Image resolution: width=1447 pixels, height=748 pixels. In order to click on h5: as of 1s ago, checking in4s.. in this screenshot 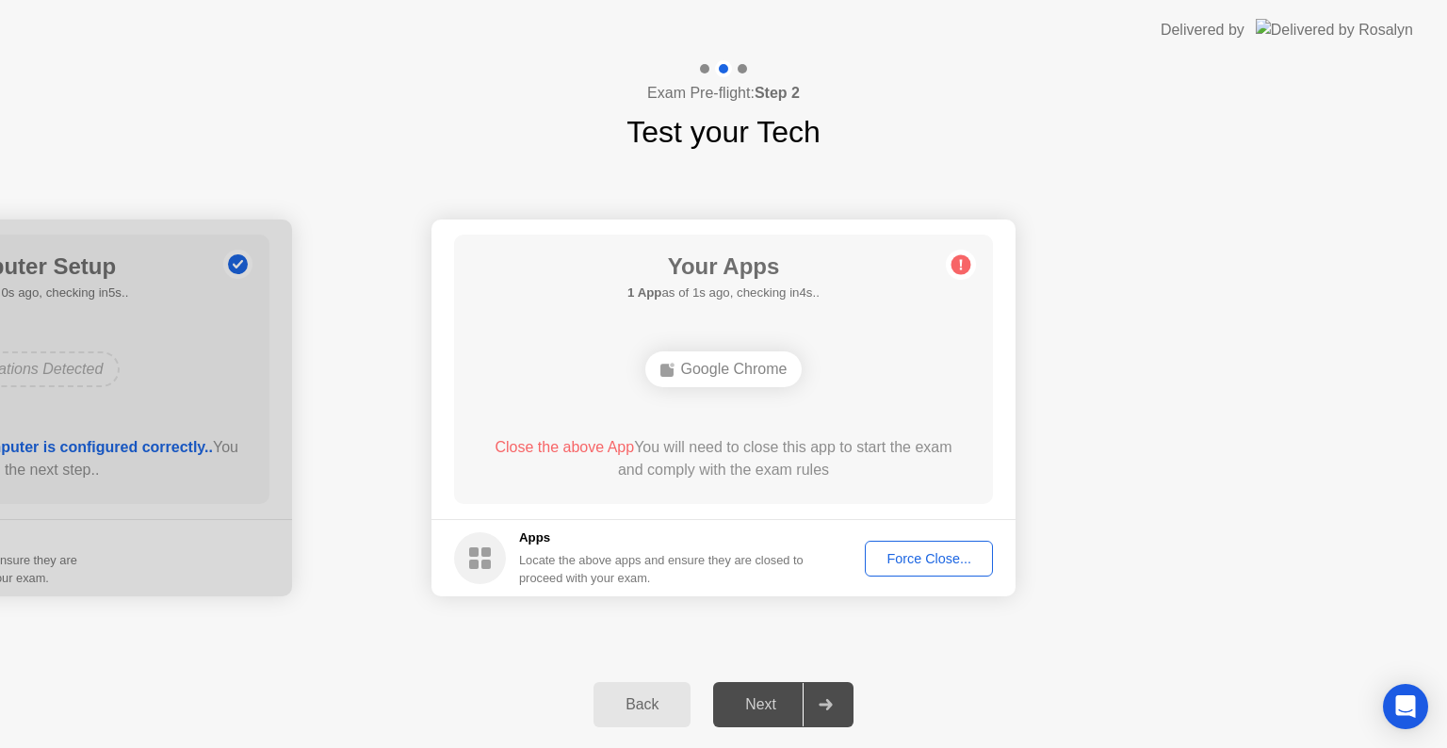, I will do `click(724, 293)`.